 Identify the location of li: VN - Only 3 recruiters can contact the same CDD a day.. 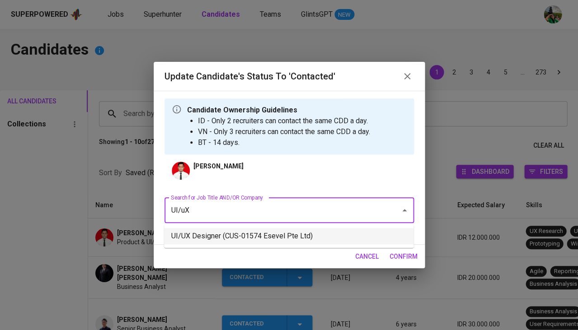
(284, 132).